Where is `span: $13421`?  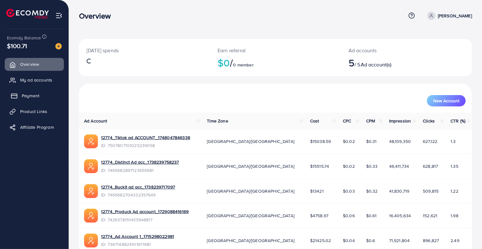
span: $13421 is located at coordinates (317, 191).